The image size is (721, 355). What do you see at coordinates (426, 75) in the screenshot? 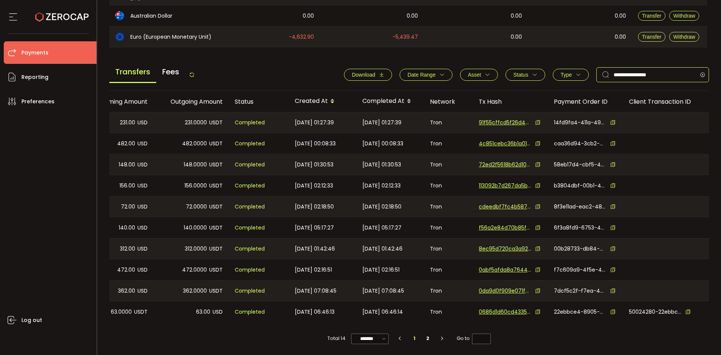
I see `button: Date Range` at bounding box center [426, 75].